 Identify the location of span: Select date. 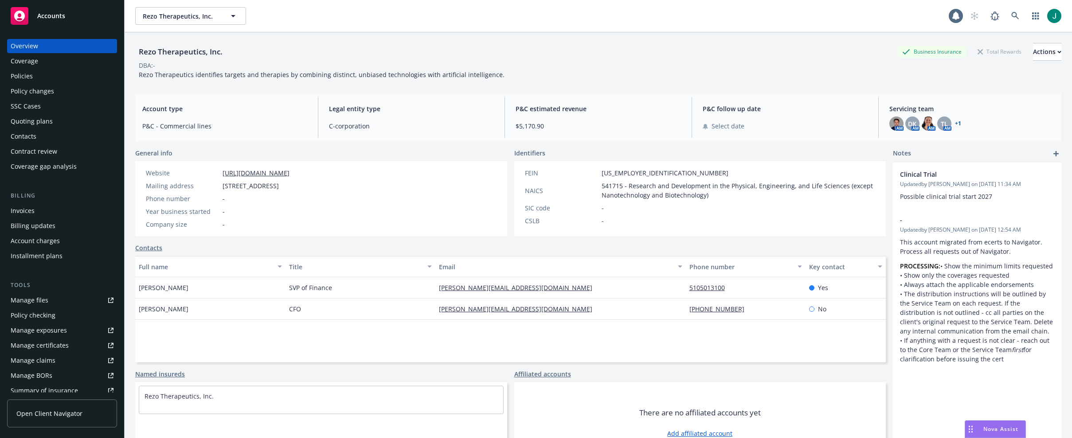
(728, 126).